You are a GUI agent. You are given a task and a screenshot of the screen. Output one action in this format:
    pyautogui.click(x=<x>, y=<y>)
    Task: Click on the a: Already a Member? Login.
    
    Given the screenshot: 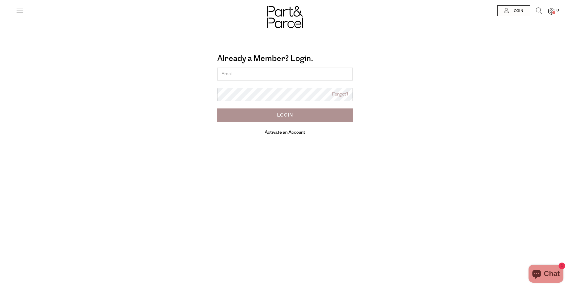 What is the action you would take?
    pyautogui.click(x=265, y=59)
    